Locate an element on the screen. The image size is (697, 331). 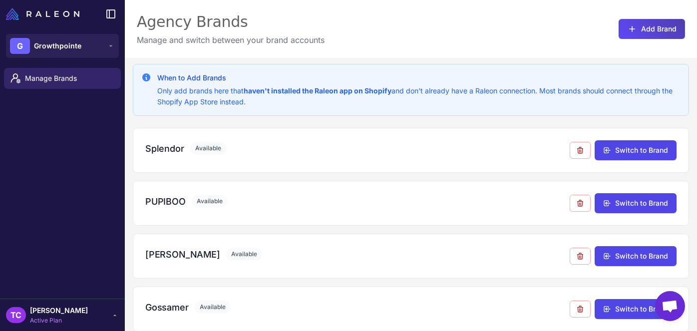
h3: PUPIBOO is located at coordinates (165, 201).